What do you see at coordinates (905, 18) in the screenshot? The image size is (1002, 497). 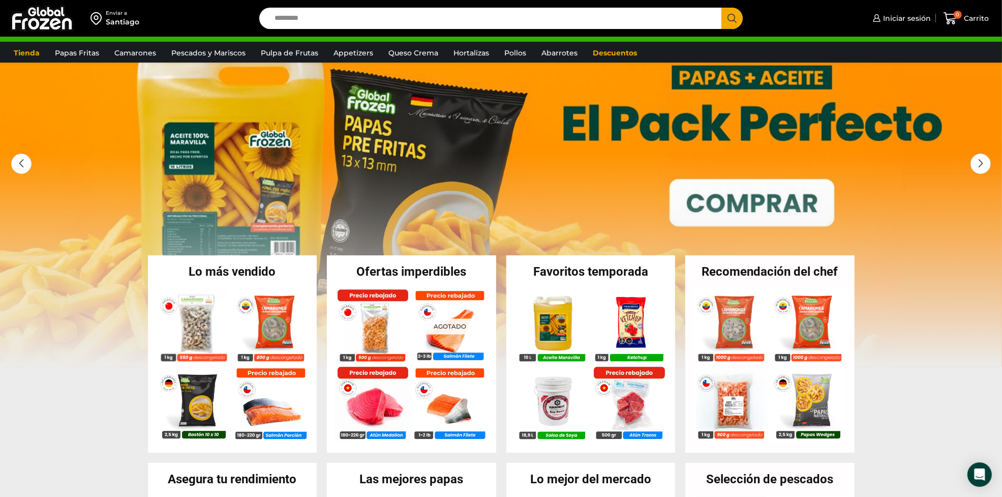 I see `span: Iniciar sesión` at bounding box center [905, 18].